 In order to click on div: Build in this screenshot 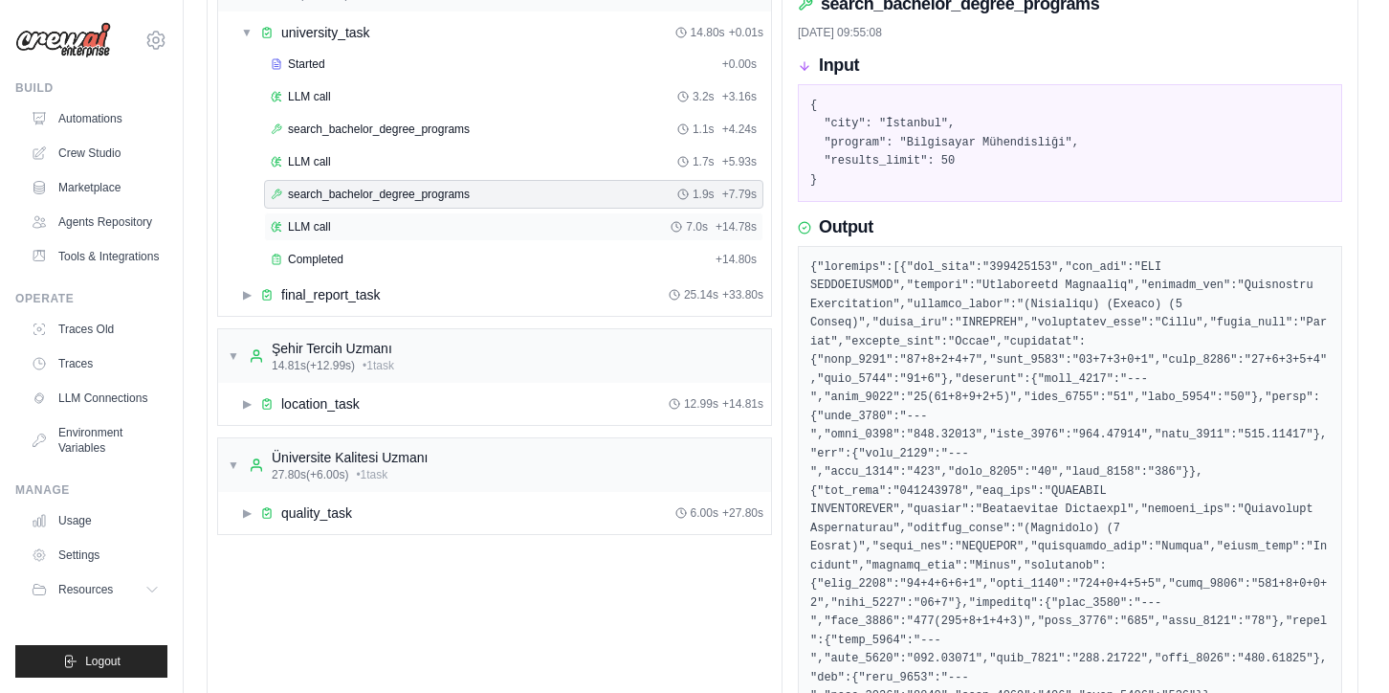, I will do `click(91, 88)`.